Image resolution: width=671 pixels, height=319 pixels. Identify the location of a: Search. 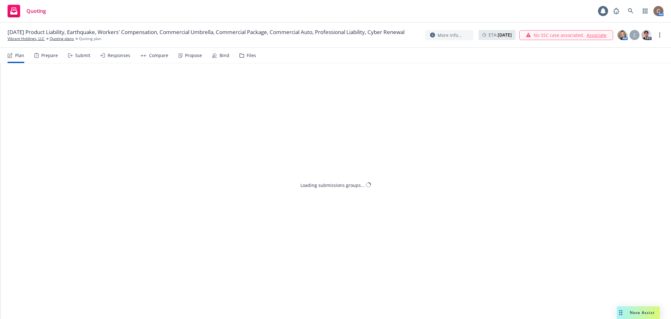
(631, 11).